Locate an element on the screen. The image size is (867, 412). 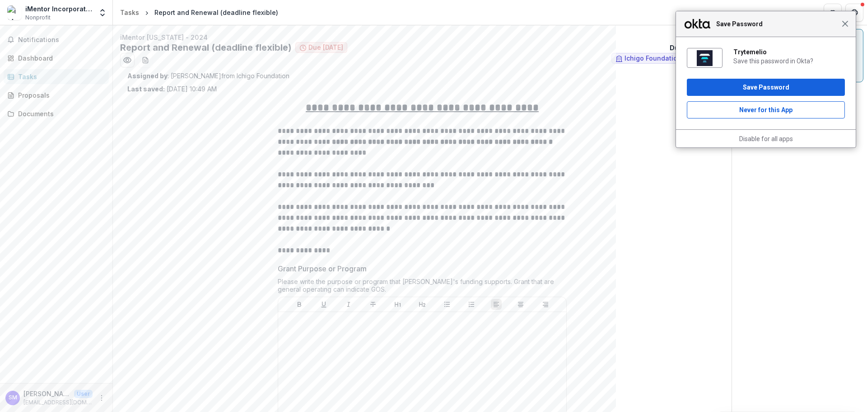
button: Notifications is located at coordinates (56, 40).